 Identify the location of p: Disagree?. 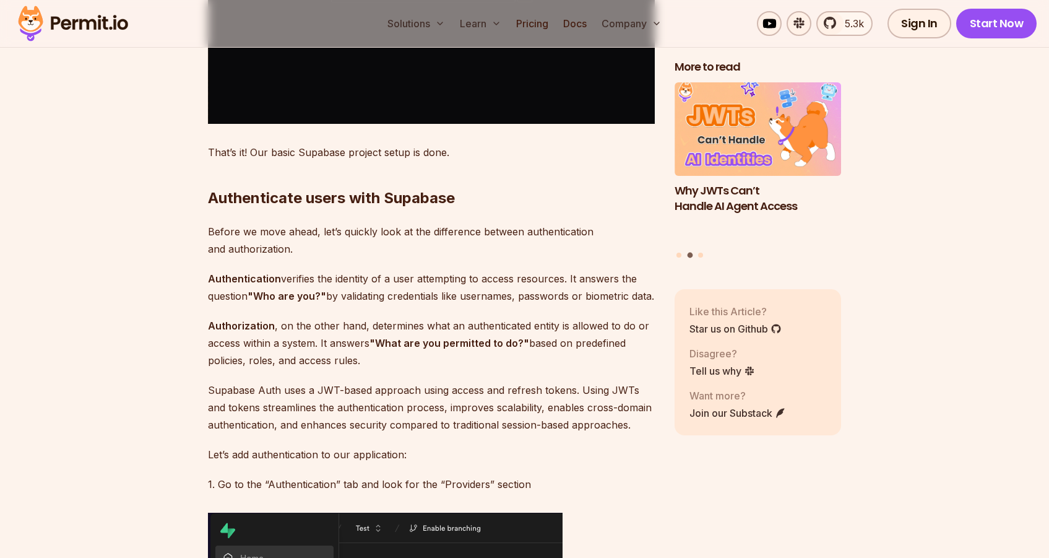
(722, 353).